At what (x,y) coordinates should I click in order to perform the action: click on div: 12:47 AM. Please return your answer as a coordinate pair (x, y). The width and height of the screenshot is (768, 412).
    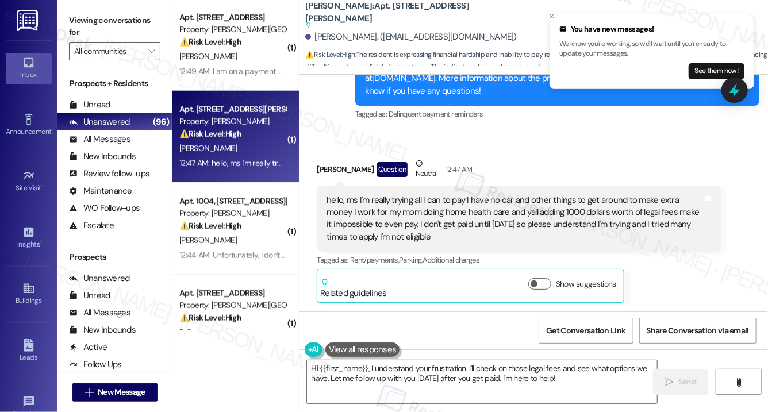
    Looking at the image, I should click on (457, 169).